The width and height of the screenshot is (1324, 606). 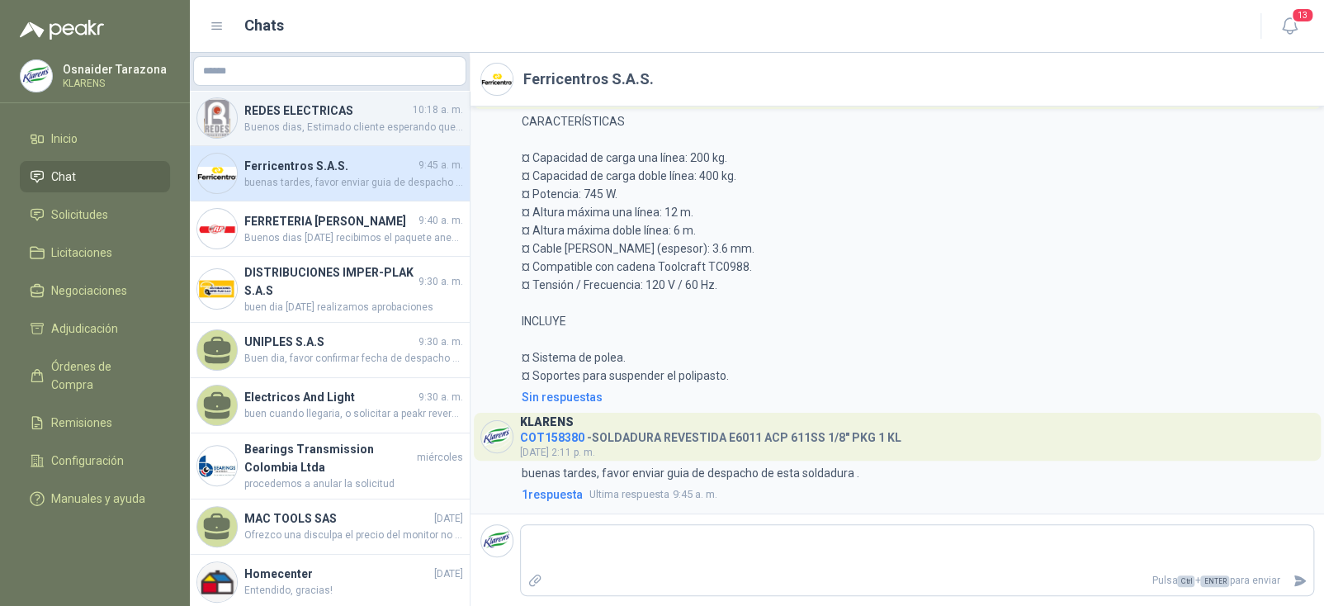 What do you see at coordinates (1214, 581) in the screenshot?
I see `span: ENTER` at bounding box center [1214, 581].